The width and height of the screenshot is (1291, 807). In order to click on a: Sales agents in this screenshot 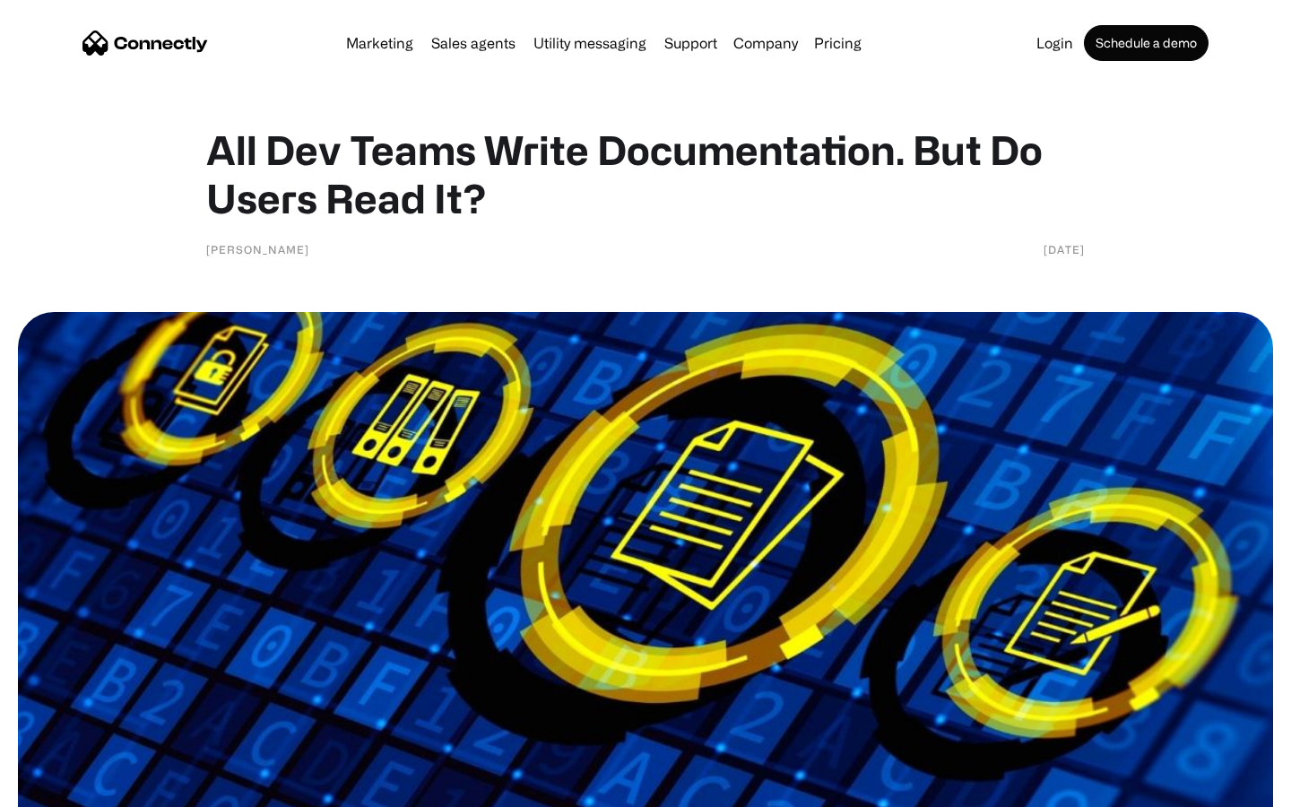, I will do `click(473, 43)`.